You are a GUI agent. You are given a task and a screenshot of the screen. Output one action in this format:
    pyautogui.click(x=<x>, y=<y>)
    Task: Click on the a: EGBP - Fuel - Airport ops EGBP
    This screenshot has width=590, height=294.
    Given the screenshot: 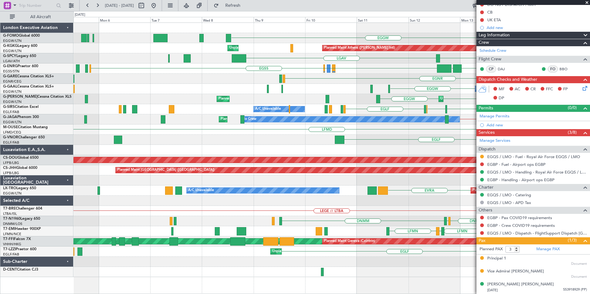 What is the action you would take?
    pyautogui.click(x=516, y=164)
    